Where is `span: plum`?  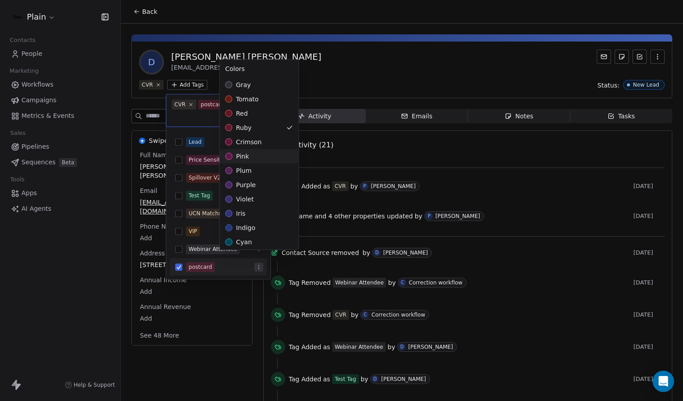 span: plum is located at coordinates (243, 171).